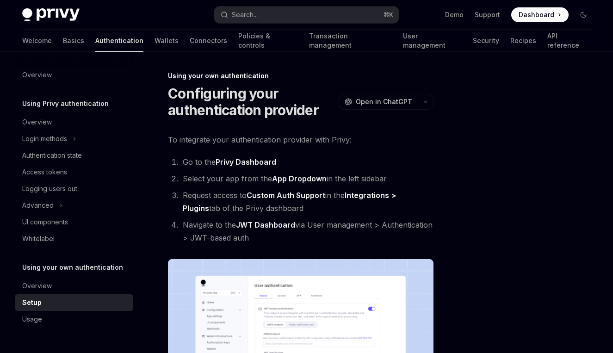 This screenshot has width=613, height=353. I want to click on a: Recipes, so click(524, 41).